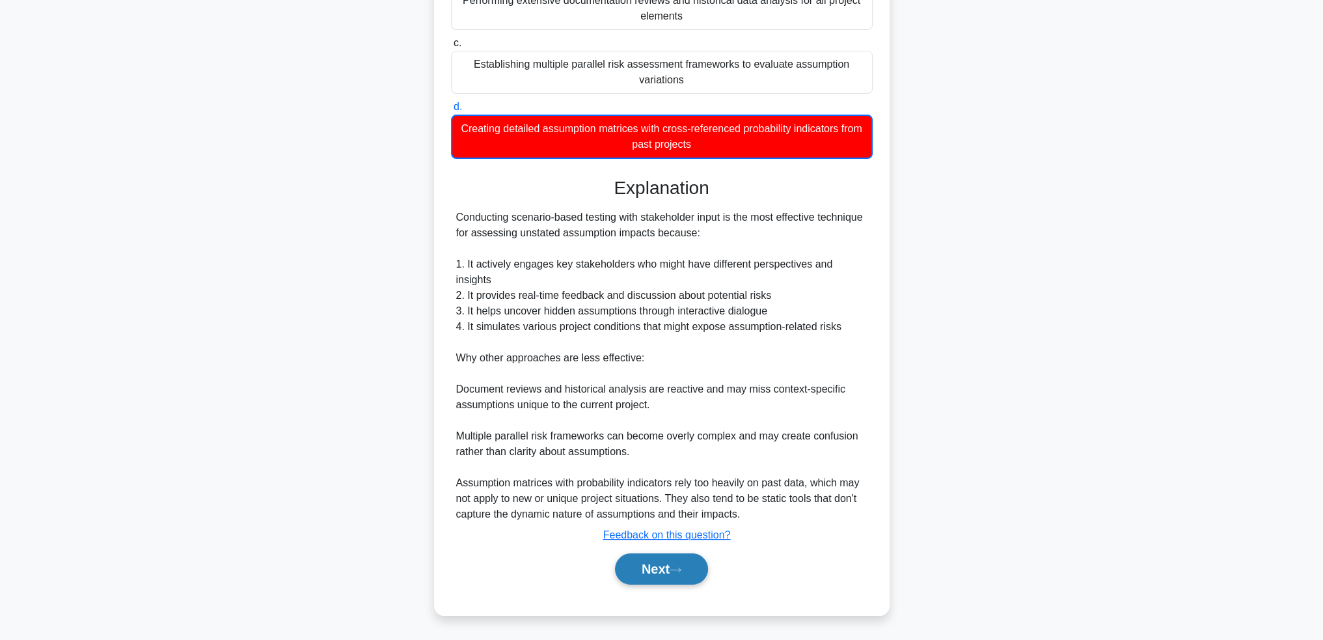 The width and height of the screenshot is (1323, 640). What do you see at coordinates (662, 188) in the screenshot?
I see `h3: Explanation` at bounding box center [662, 188].